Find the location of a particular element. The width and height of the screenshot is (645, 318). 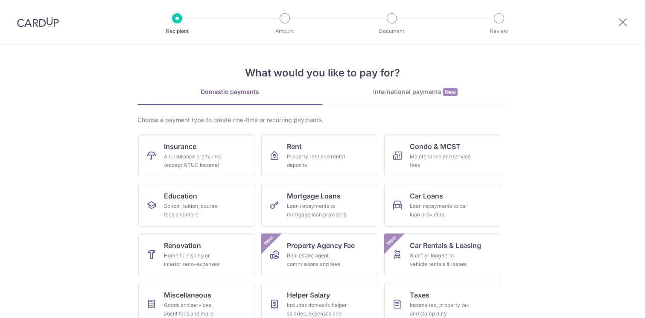

a: Property Agency FeeReal estate agent commissions and feesNew is located at coordinates (319, 255).